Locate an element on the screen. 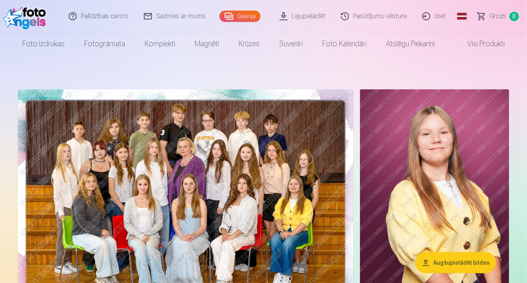  a: Foto kalendāri is located at coordinates (344, 44).